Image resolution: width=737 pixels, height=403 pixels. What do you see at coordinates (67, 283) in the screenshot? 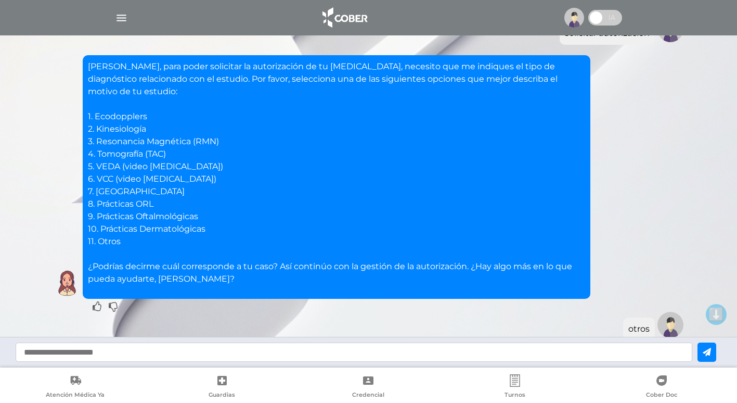
I see `img: Cober IA` at bounding box center [67, 283].